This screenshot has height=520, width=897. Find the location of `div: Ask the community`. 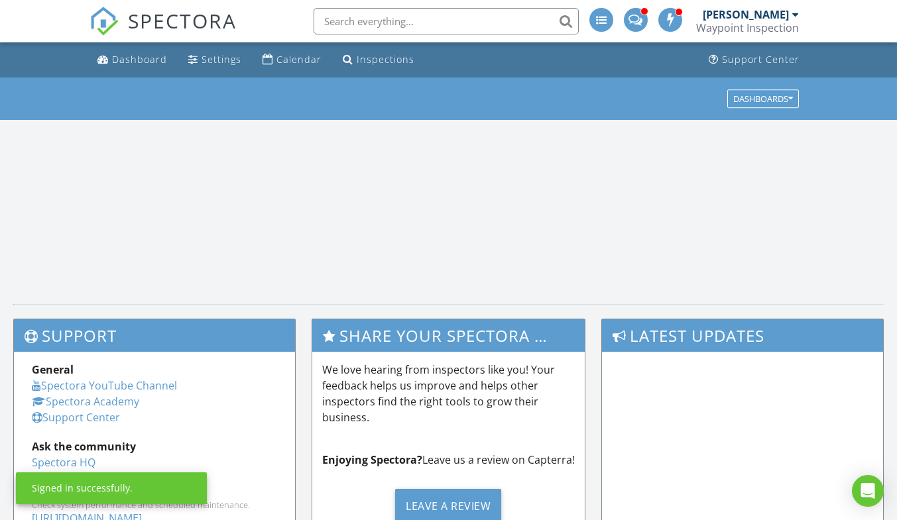

div: Ask the community is located at coordinates (154, 447).